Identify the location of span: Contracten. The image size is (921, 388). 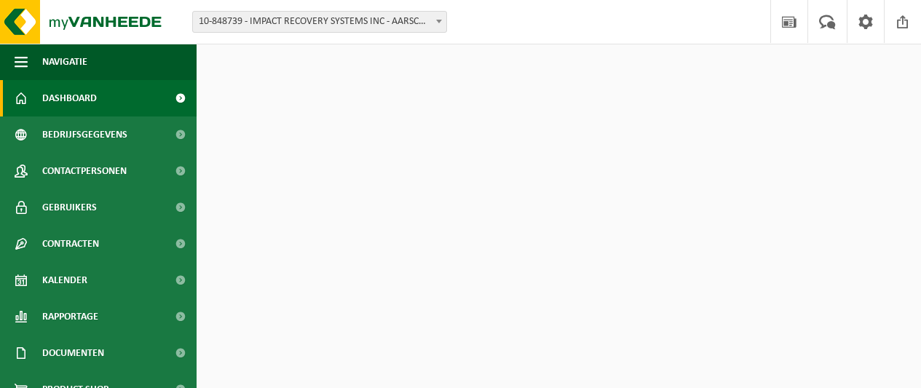
(71, 244).